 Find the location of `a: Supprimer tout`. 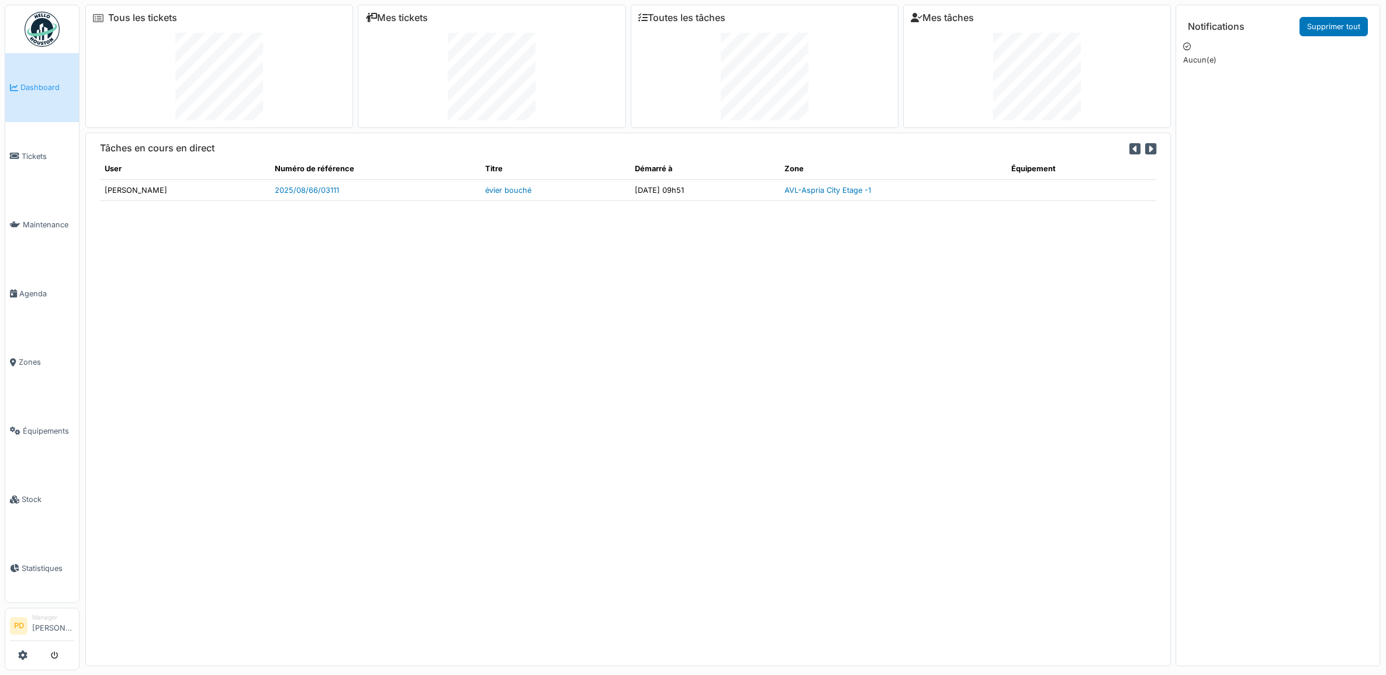

a: Supprimer tout is located at coordinates (1333, 26).